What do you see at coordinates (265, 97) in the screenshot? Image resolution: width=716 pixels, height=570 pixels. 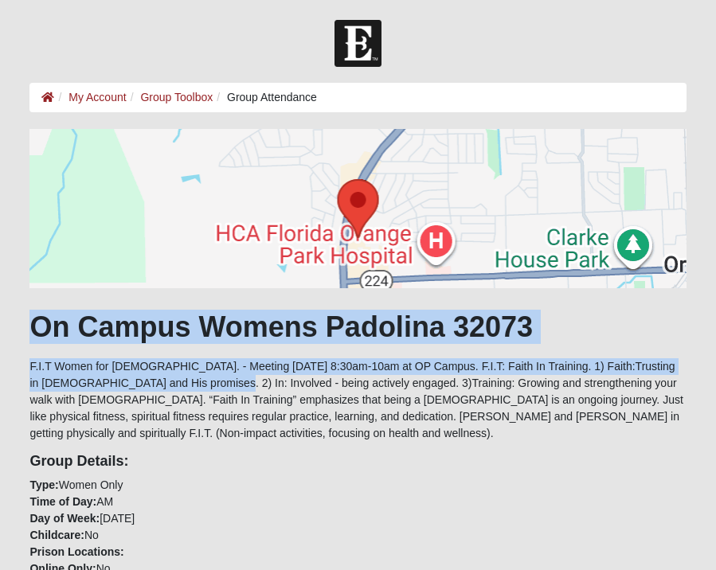 I see `li: Group Attendance` at bounding box center [265, 97].